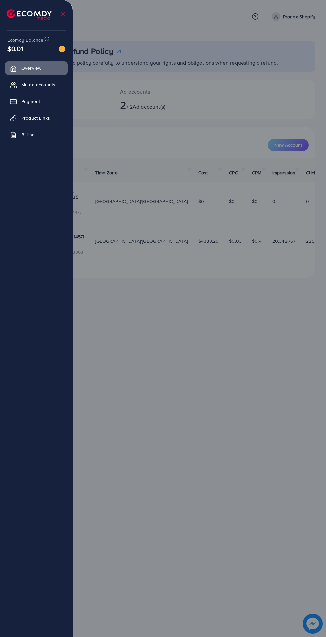 The height and width of the screenshot is (637, 326). Describe the element at coordinates (36, 68) in the screenshot. I see `a: Overview` at that location.